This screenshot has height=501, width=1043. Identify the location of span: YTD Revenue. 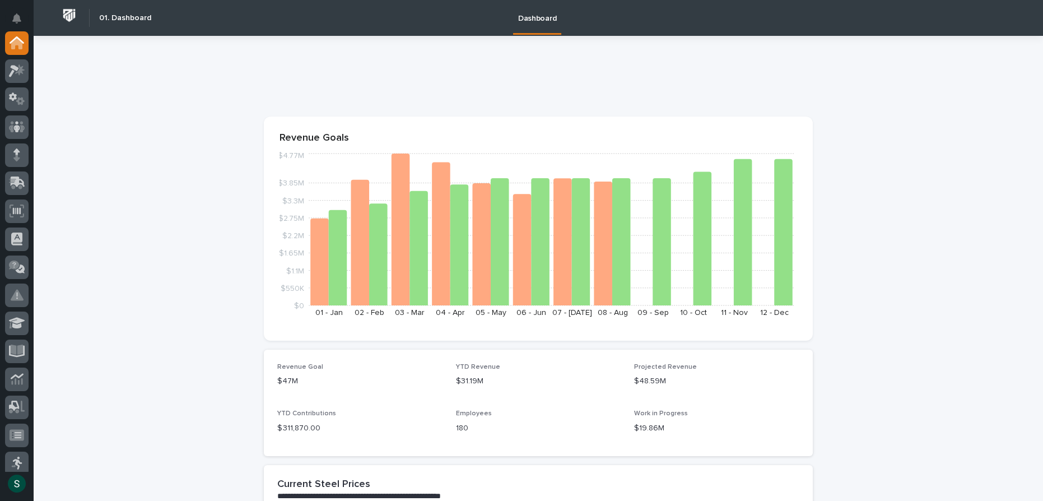
(478, 367).